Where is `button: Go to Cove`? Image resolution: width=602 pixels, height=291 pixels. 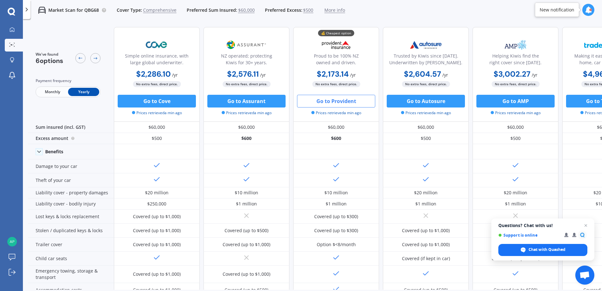
button: Go to Cove is located at coordinates (157, 101).